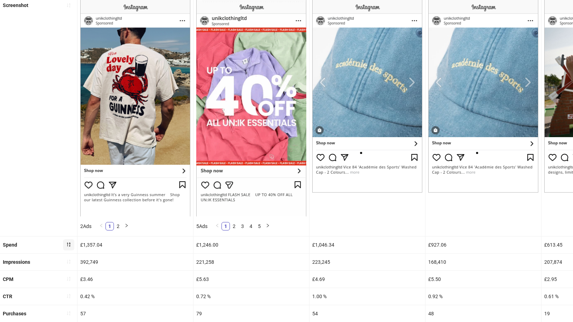 The image size is (573, 322). I want to click on b: Purchases, so click(14, 313).